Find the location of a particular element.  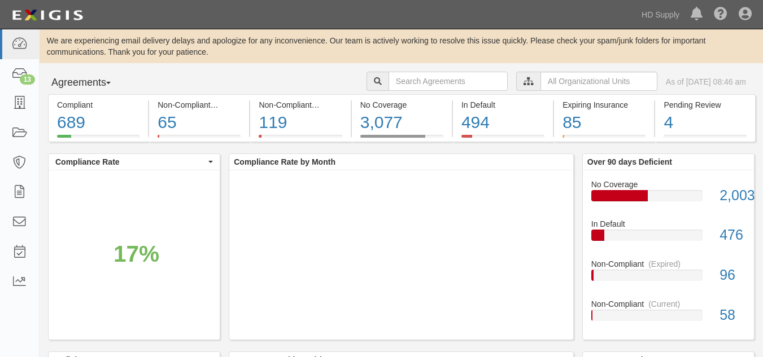

a: In Default494 is located at coordinates (502, 139).